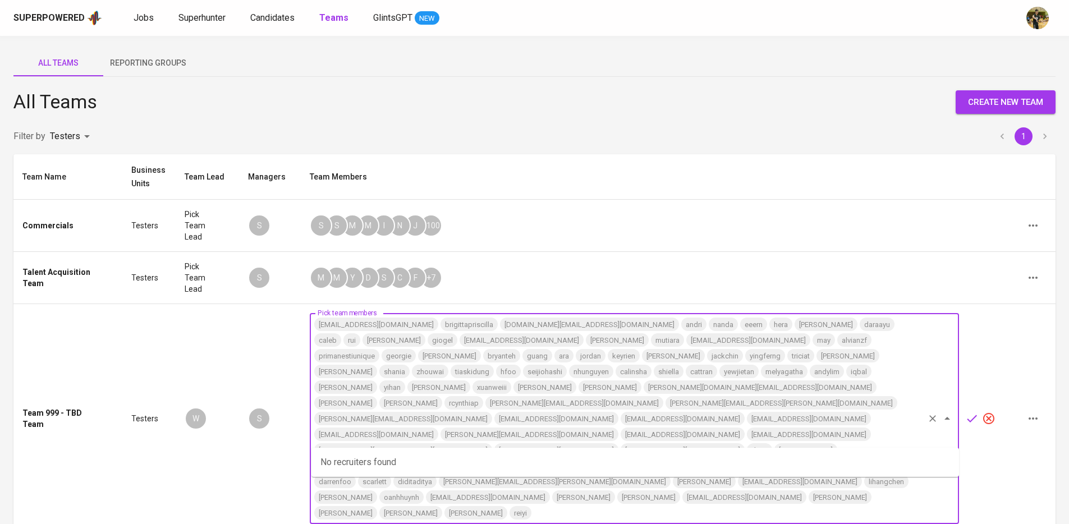 The width and height of the screenshot is (1069, 524). Describe the element at coordinates (207, 177) in the screenshot. I see `th: Team Lead` at that location.